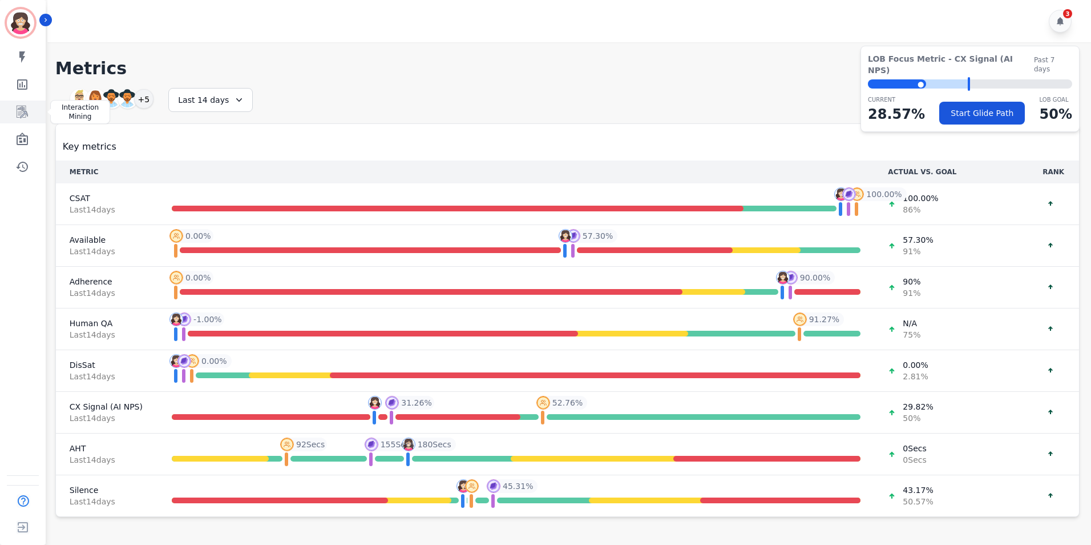 The height and width of the screenshot is (545, 1091). What do you see at coordinates (397, 444) in the screenshot?
I see `span: 155 Secs` at bounding box center [397, 444].